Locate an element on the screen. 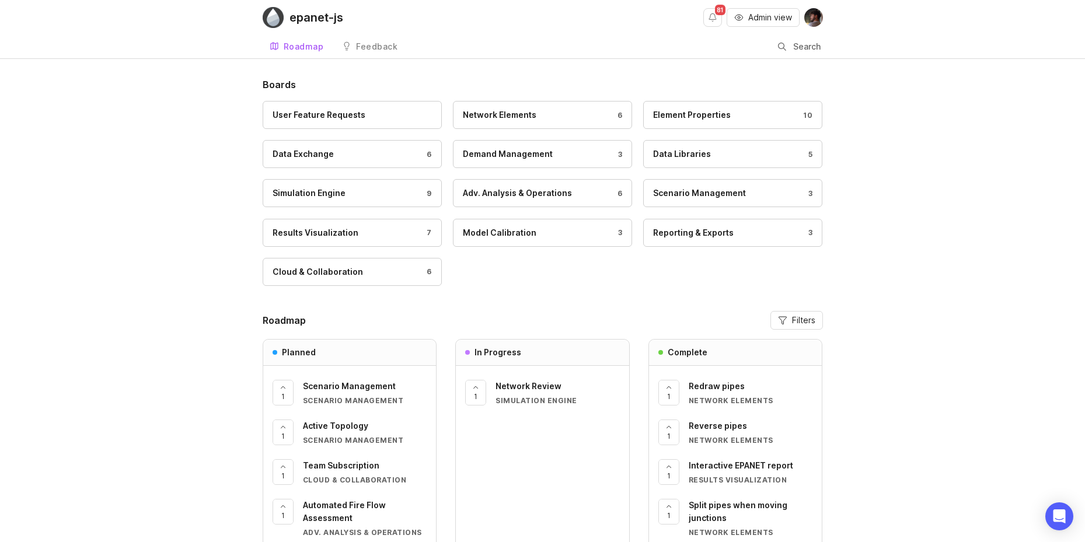  a: Redraw pipesNetwork Elements is located at coordinates (751, 393).